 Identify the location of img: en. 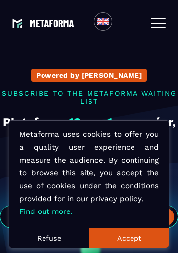
(103, 21).